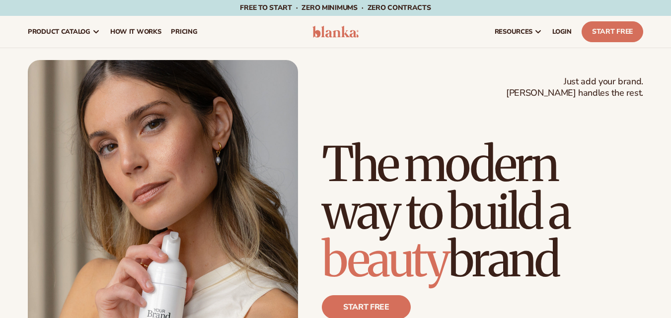 The image size is (671, 318). What do you see at coordinates (184, 32) in the screenshot?
I see `a: pricing` at bounding box center [184, 32].